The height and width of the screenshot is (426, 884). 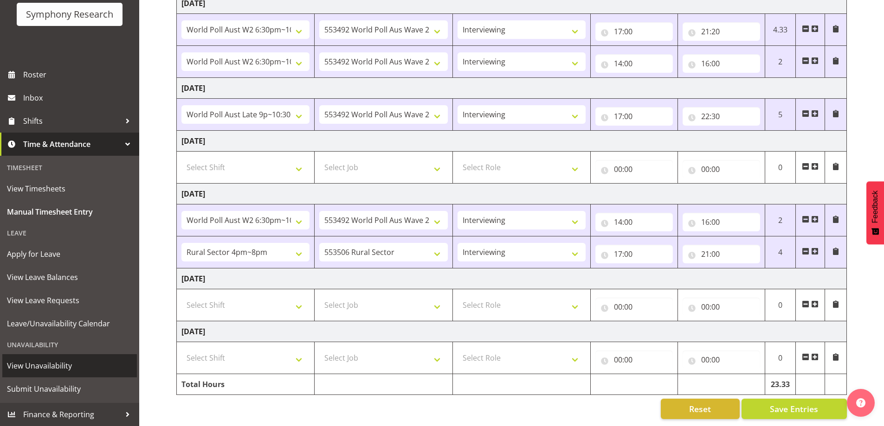 I want to click on span: Inbox, so click(x=79, y=98).